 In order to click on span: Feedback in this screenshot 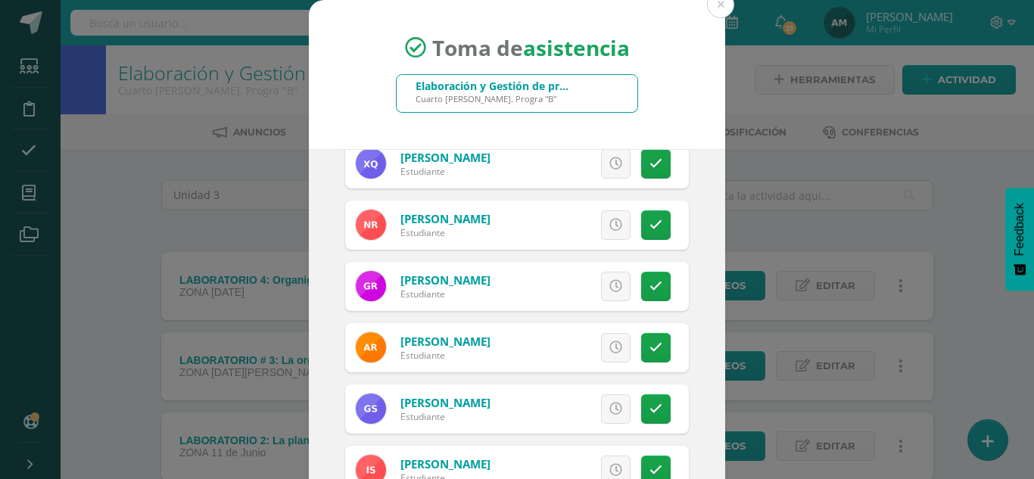, I will do `click(1020, 229)`.